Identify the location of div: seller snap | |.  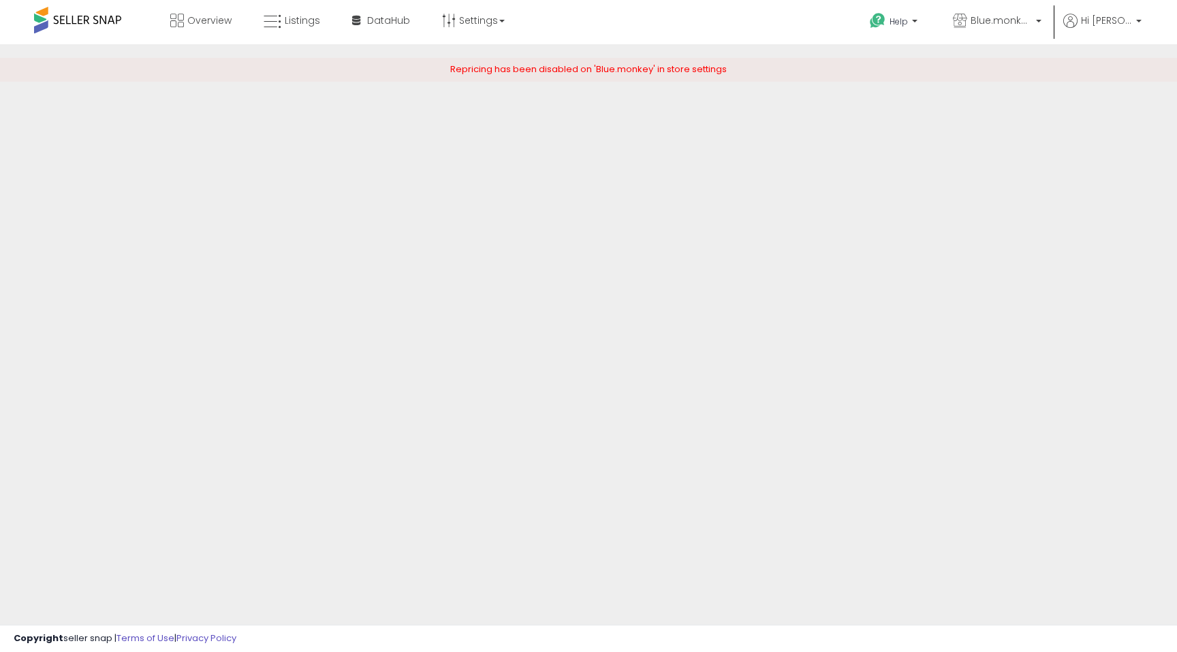
(125, 639).